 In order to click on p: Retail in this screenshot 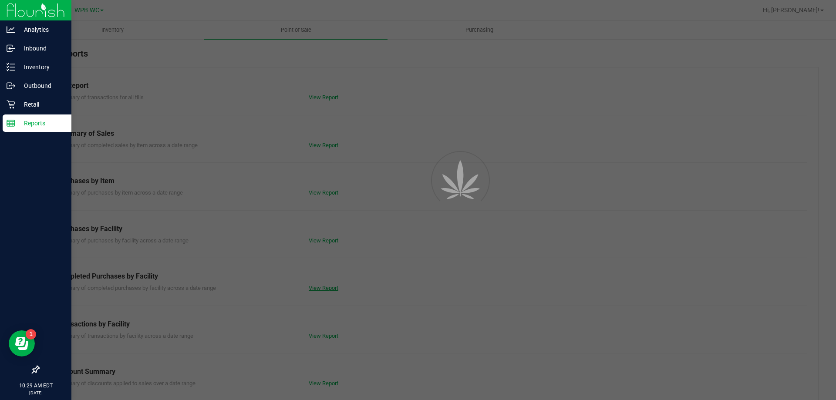, I will do `click(41, 105)`.